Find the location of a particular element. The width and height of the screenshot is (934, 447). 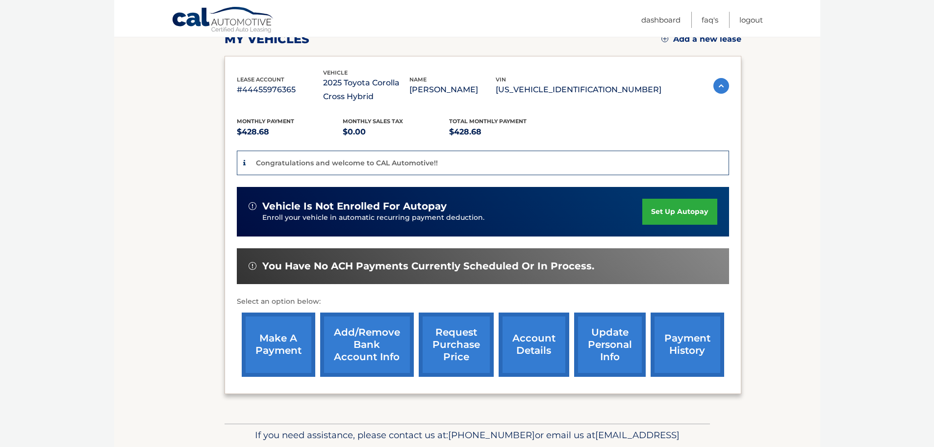

a: make a payment is located at coordinates (279, 344).